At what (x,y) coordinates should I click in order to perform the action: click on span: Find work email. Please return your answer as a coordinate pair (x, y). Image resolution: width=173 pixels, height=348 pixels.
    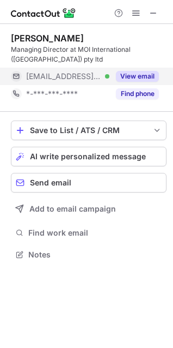
    Looking at the image, I should click on (95, 233).